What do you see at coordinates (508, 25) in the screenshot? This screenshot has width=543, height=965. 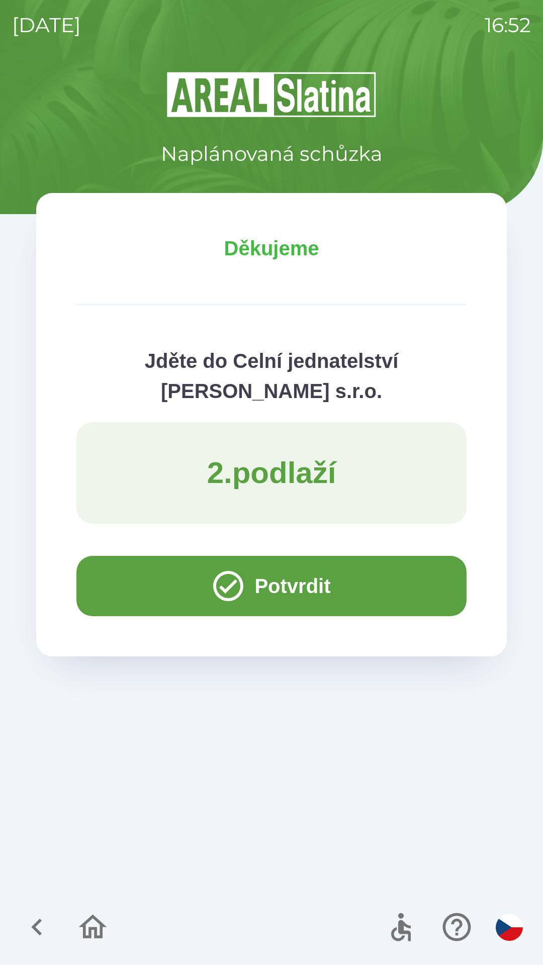 I see `p: 16:52` at bounding box center [508, 25].